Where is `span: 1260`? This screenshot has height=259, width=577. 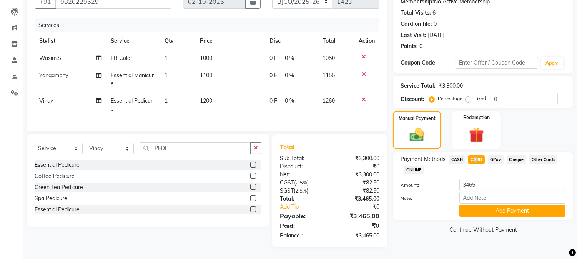 span: 1260 is located at coordinates (328, 101).